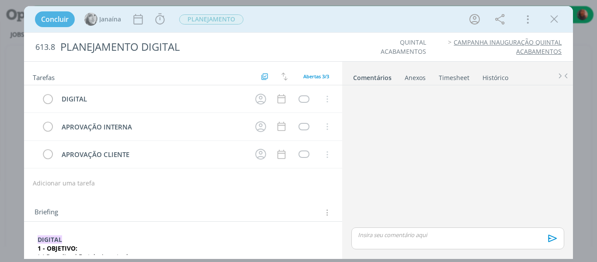  I want to click on button: Adicionar uma tarefa, so click(64, 183).